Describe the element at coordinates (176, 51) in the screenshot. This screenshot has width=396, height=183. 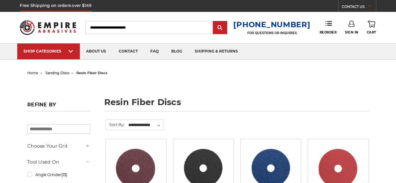
I see `a: blog` at that location.